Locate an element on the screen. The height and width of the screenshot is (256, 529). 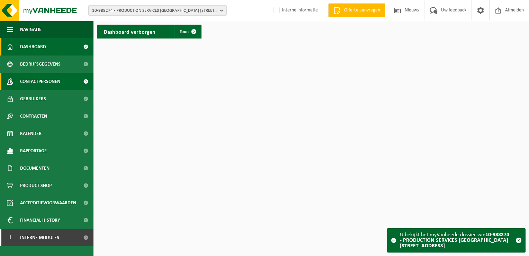
span: Documenten is located at coordinates (35, 168).